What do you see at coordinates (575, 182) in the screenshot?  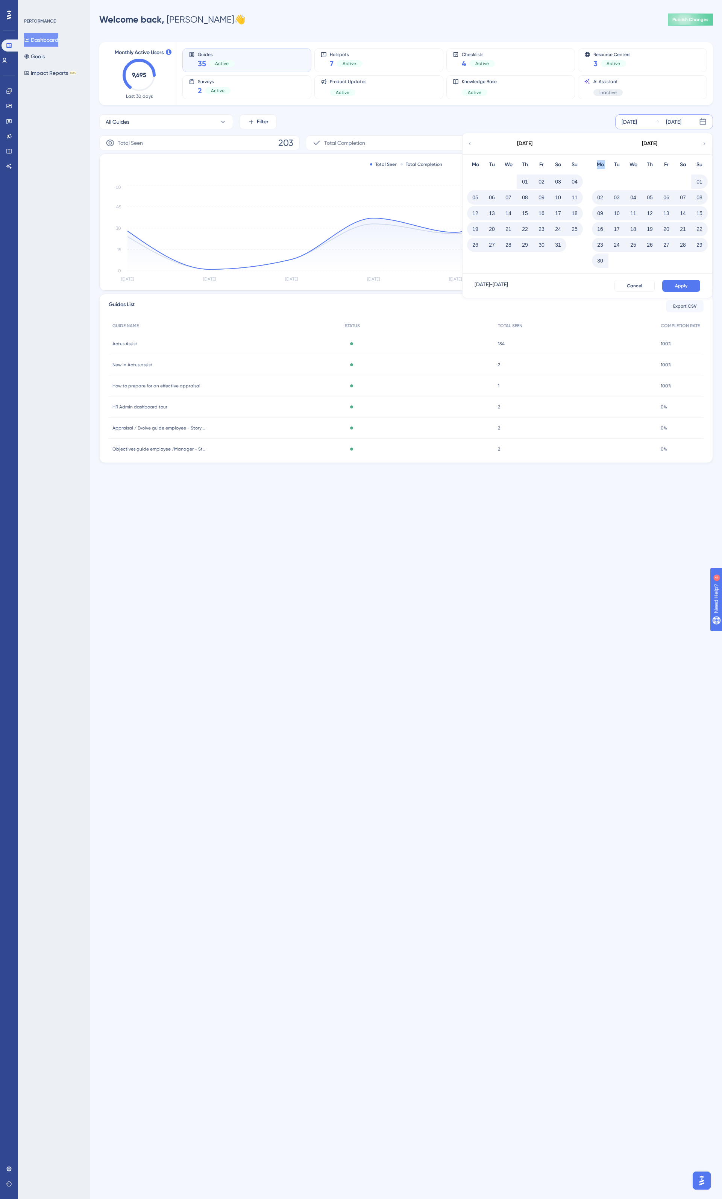 I see `button: 04` at bounding box center [575, 182].